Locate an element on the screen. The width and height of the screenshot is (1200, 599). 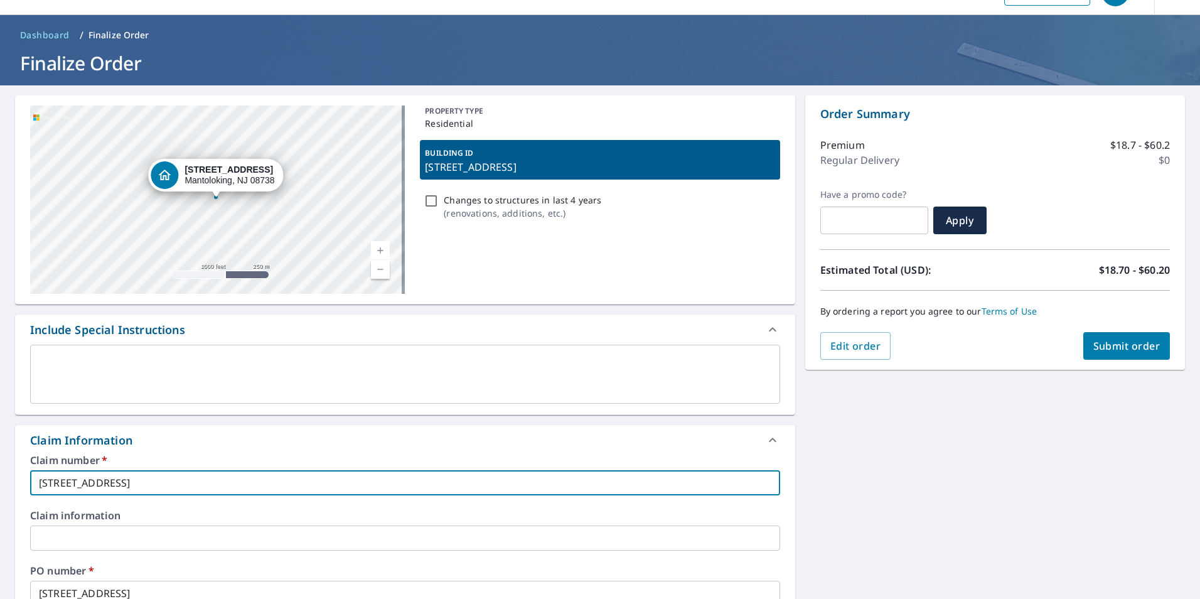
p: PROPERTY TYPE is located at coordinates (599, 111).